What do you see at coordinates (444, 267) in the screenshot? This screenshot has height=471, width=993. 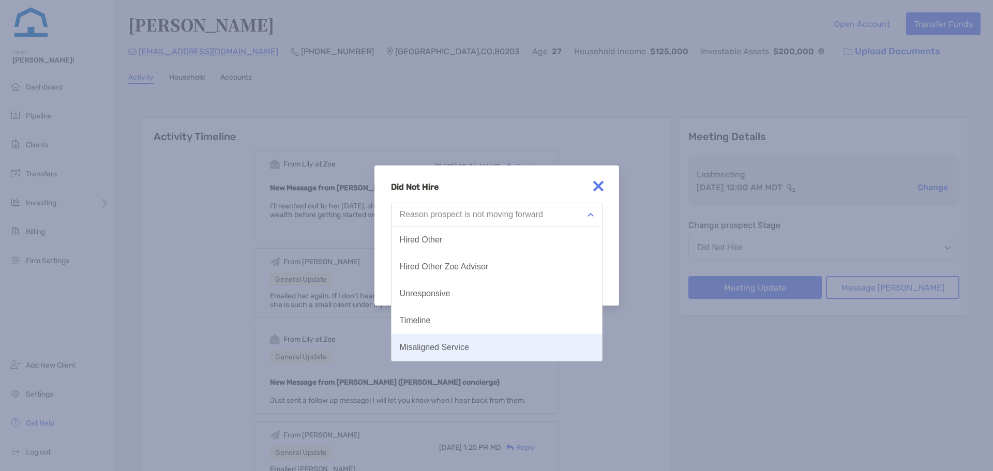 I see `div: Hired Other Zoe Advisor` at bounding box center [444, 267].